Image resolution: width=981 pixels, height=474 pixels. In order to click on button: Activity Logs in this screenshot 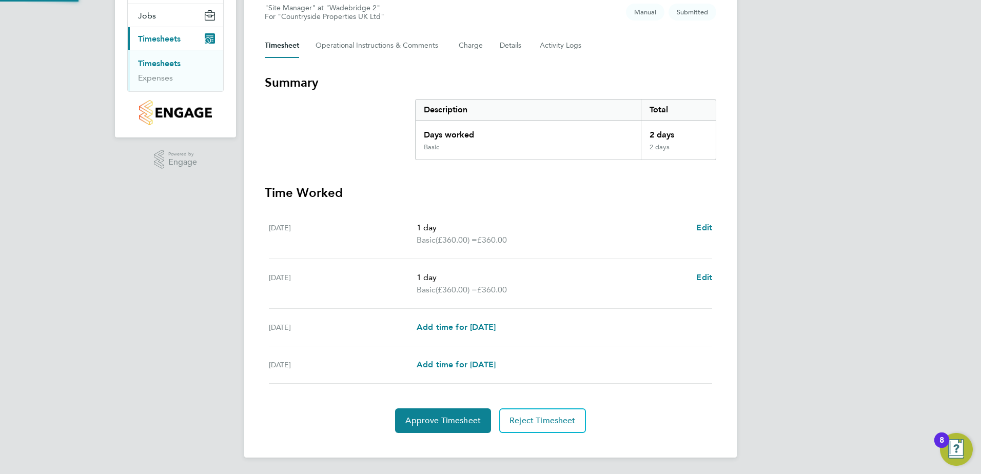, I will do `click(561, 46)`.